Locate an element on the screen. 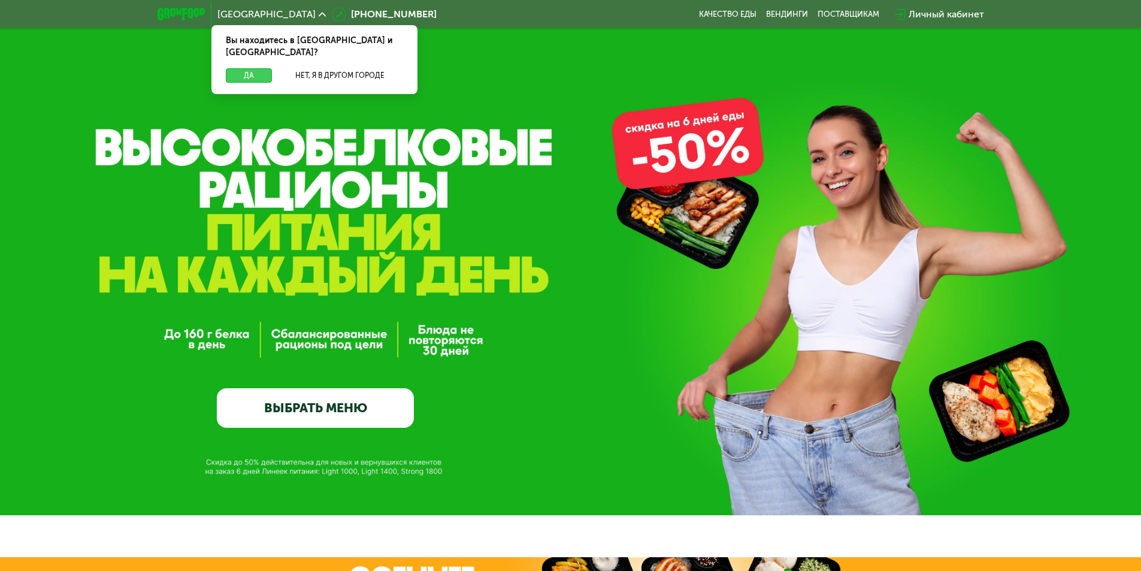  button: Нет, я в другом городе is located at coordinates (340, 75).